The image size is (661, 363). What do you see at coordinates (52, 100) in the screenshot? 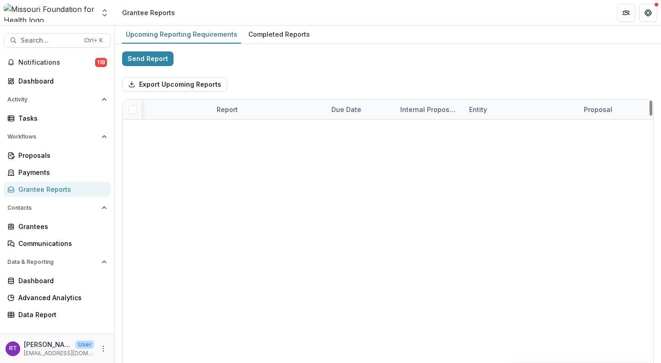
I see `span: Activity` at bounding box center [52, 100].